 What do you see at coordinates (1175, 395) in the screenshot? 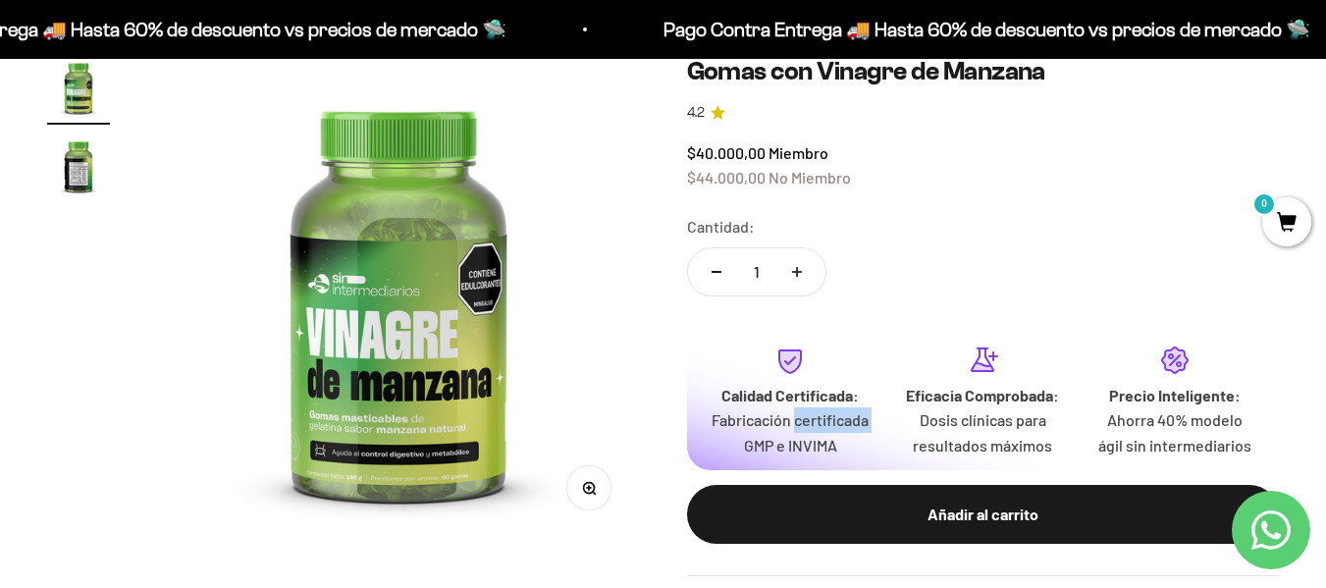
I see `strong: Precio Inteligente:` at bounding box center [1175, 395].